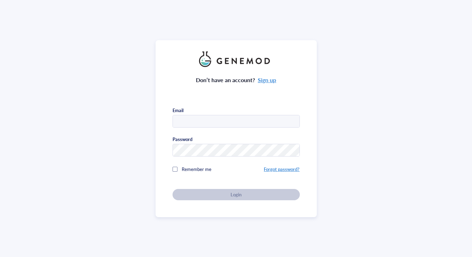  Describe the element at coordinates (236, 59) in the screenshot. I see `img: genemod_logo_light-BcqUzbGq.png` at that location.